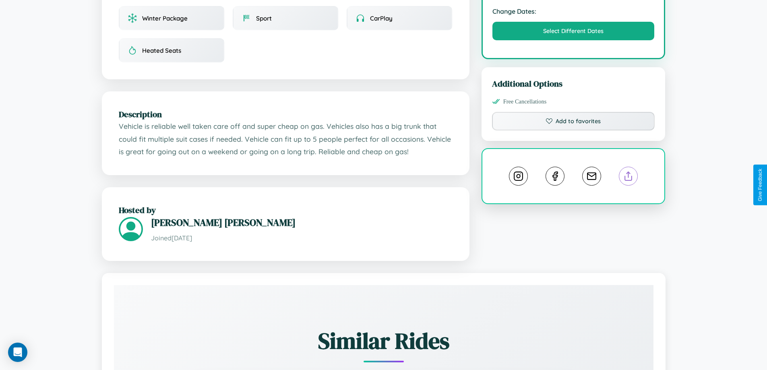 The image size is (767, 370). Describe the element at coordinates (574, 83) in the screenshot. I see `h3: Additional Options` at that location.